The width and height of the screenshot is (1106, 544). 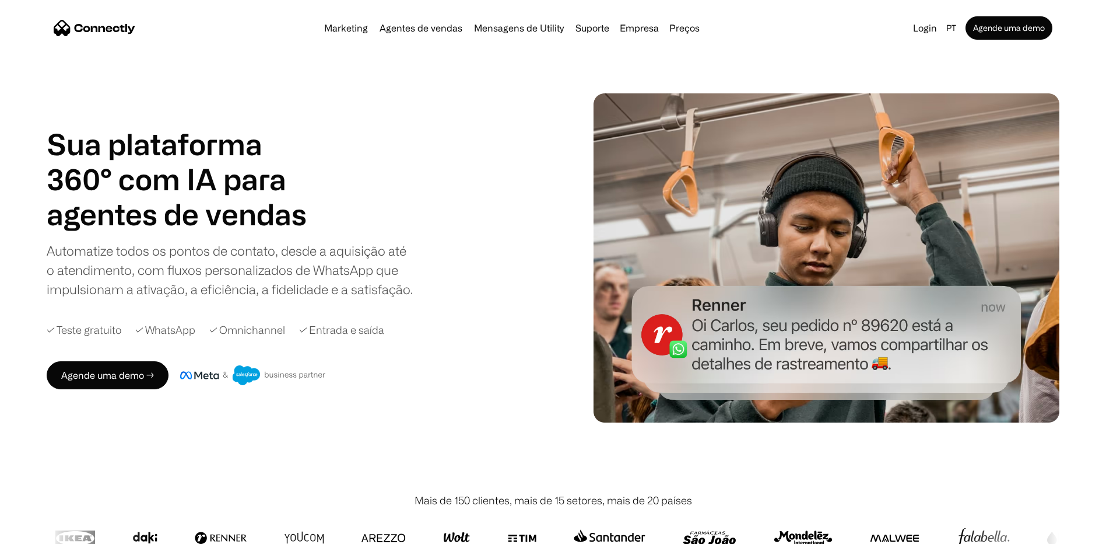 I want to click on div: carousel, so click(x=181, y=214).